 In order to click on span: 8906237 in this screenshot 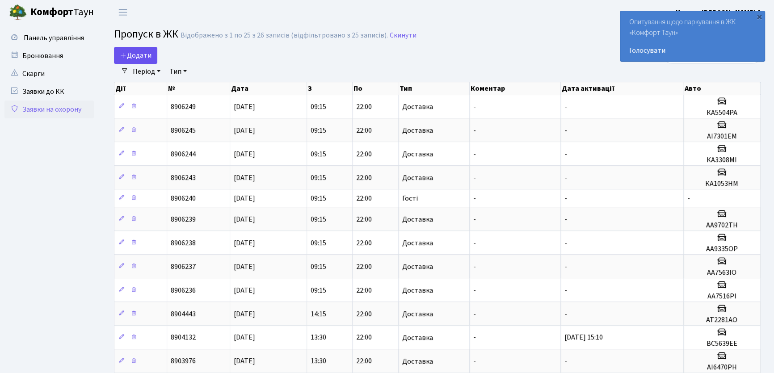, I will do `click(183, 267)`.